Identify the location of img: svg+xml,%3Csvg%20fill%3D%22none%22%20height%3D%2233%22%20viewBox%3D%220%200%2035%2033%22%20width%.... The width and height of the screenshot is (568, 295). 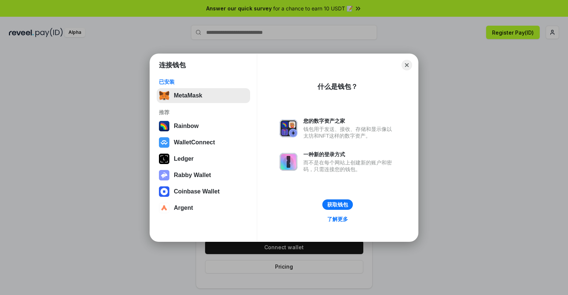
(164, 96).